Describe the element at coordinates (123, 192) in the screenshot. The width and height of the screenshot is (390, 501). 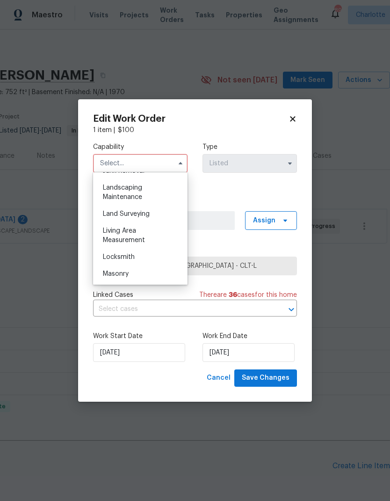
I see `span: Landscaping Maintenance` at that location.